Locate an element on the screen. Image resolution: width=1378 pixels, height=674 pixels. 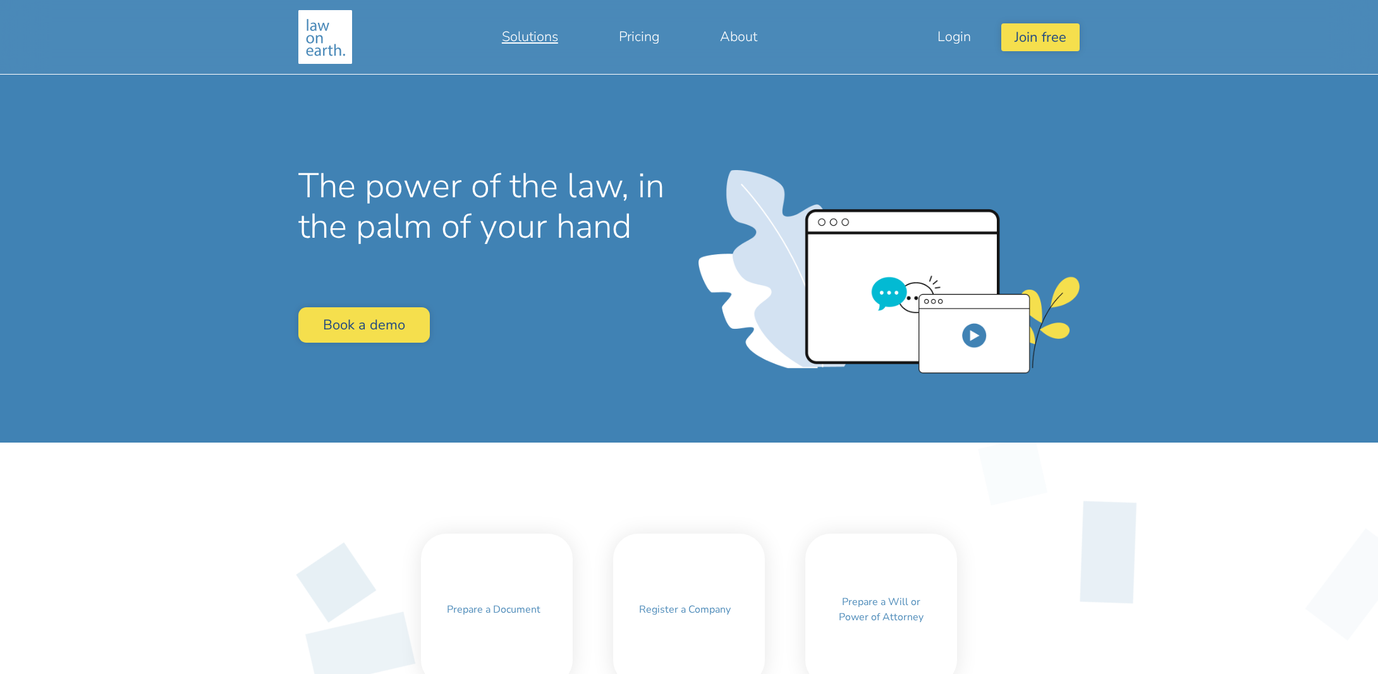
img: diamond_129129.svg is located at coordinates (1013, 471).